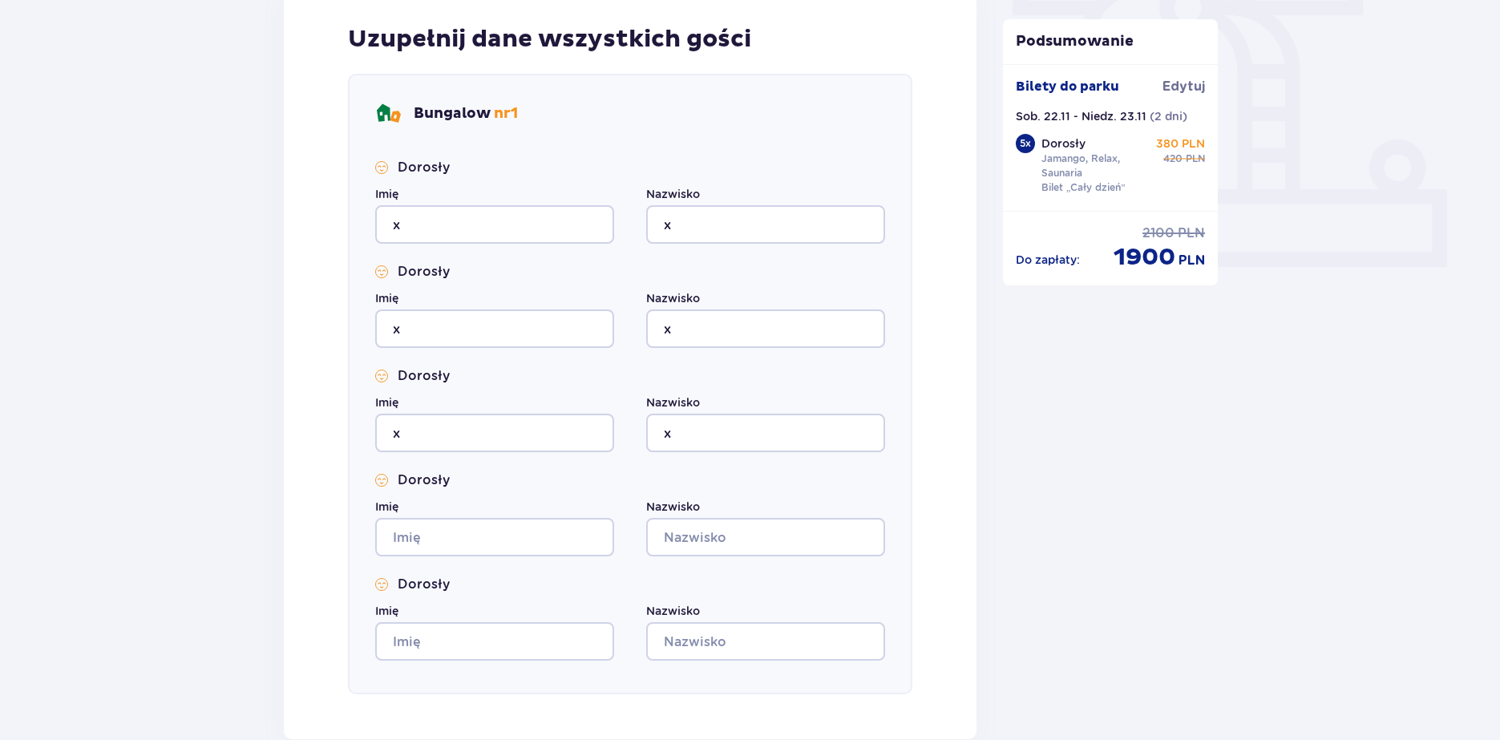 The width and height of the screenshot is (1500, 740). Describe the element at coordinates (1067, 87) in the screenshot. I see `p: Bilety do parku` at that location.